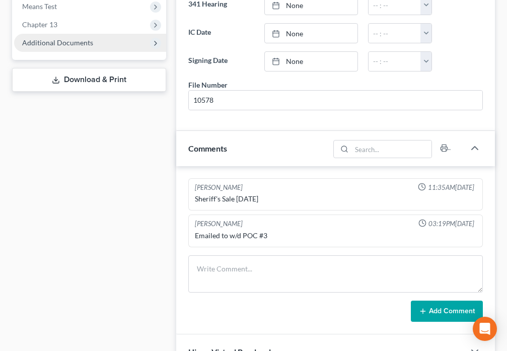 Image resolution: width=507 pixels, height=351 pixels. I want to click on label: Signing Date, so click(221, 61).